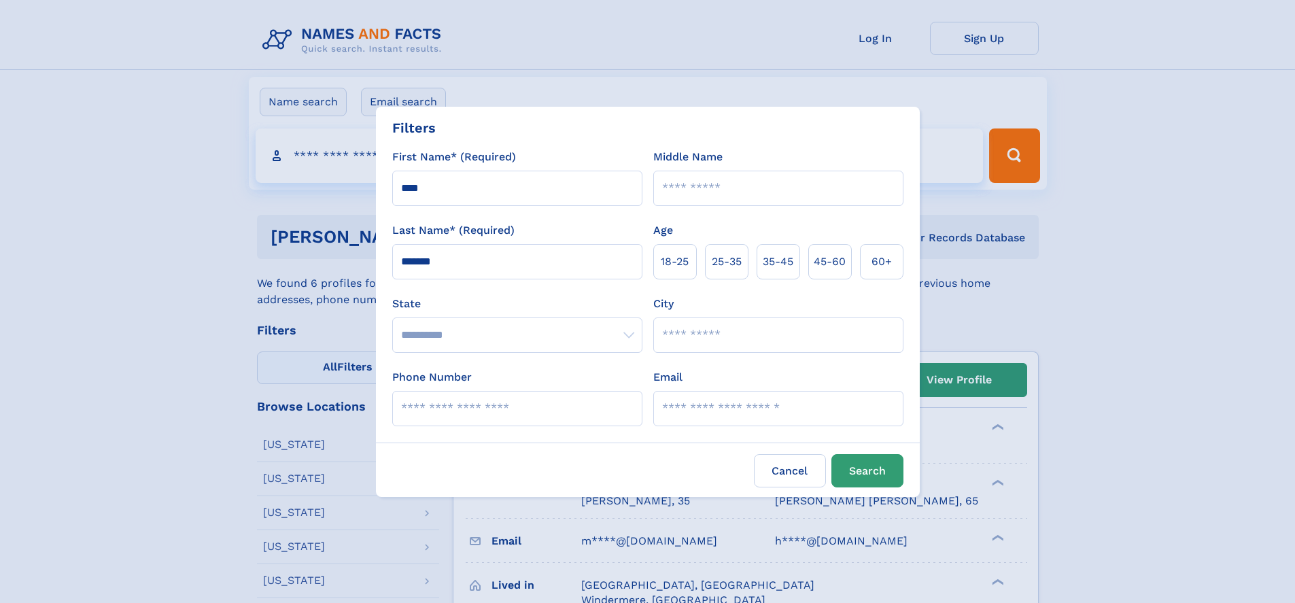 The height and width of the screenshot is (603, 1295). What do you see at coordinates (414, 128) in the screenshot?
I see `div: Filters` at bounding box center [414, 128].